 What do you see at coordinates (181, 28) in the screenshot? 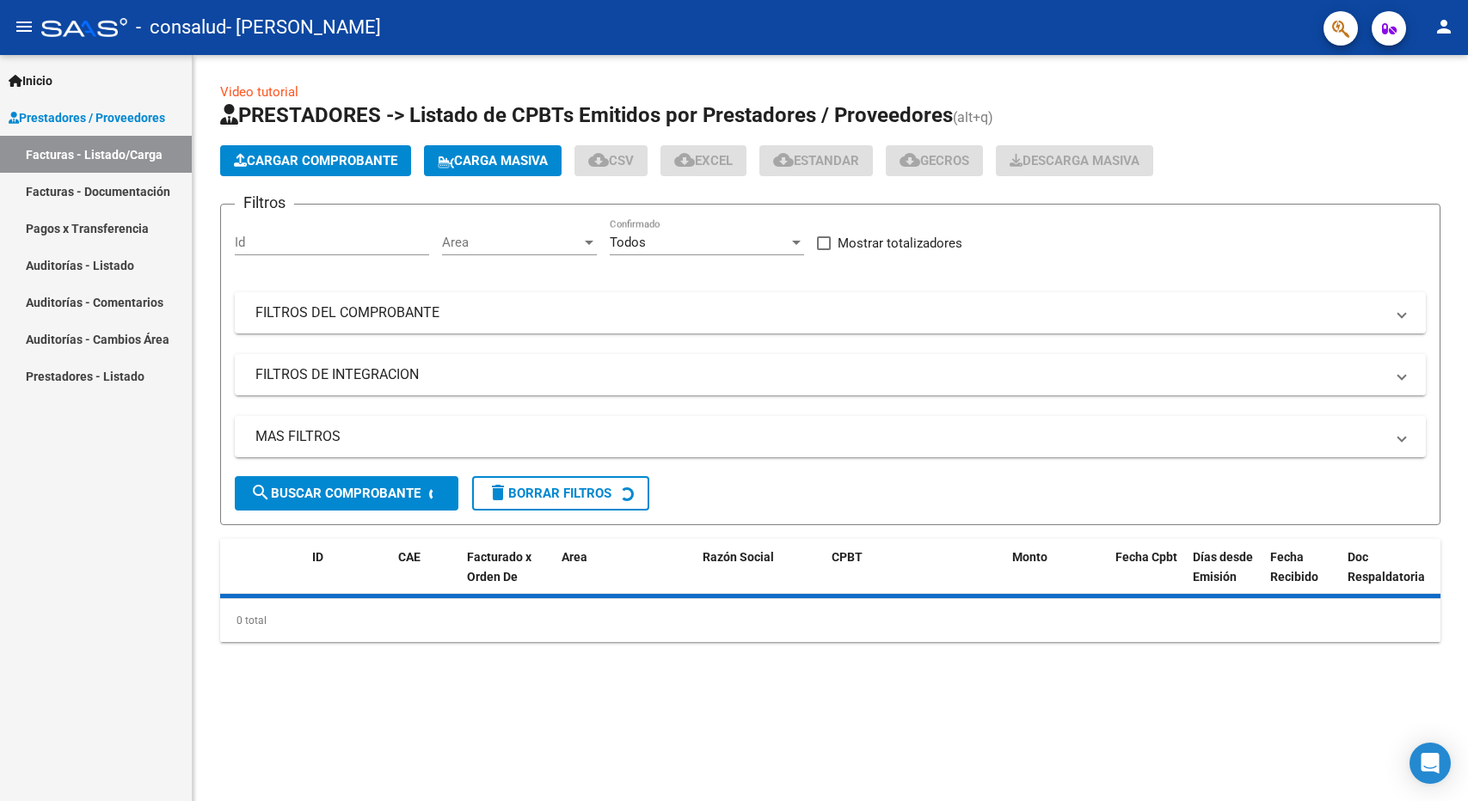
I see `span: - consalud` at bounding box center [181, 28].